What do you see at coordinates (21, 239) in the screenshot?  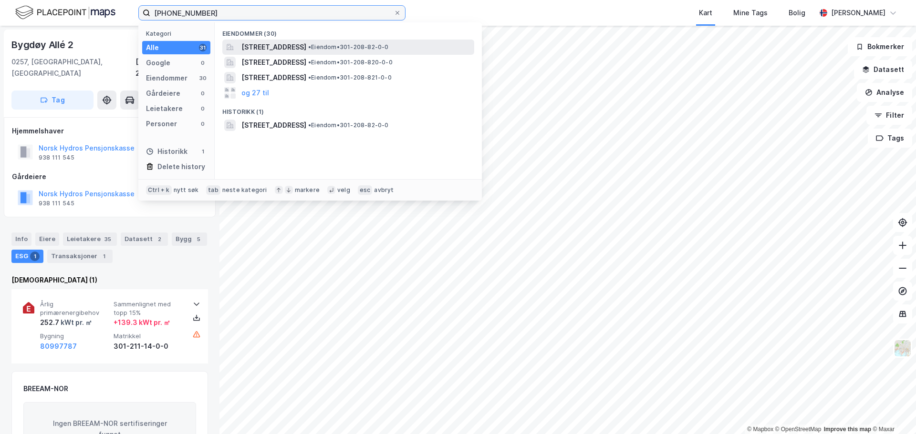 I see `div: Info` at bounding box center [21, 239].